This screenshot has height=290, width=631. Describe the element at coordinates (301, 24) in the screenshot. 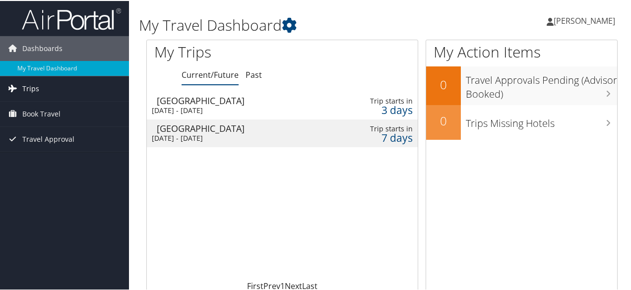

I see `h1: My Travel Dashboard` at that location.